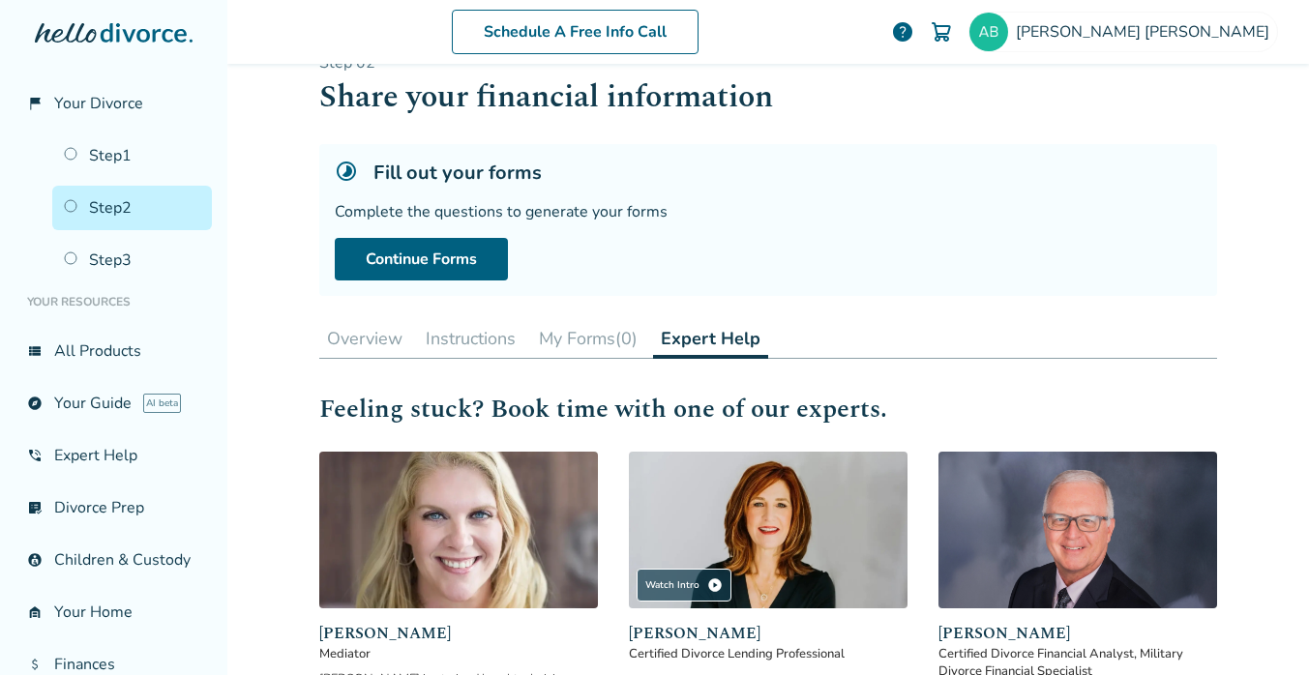  I want to click on a: help, so click(902, 32).